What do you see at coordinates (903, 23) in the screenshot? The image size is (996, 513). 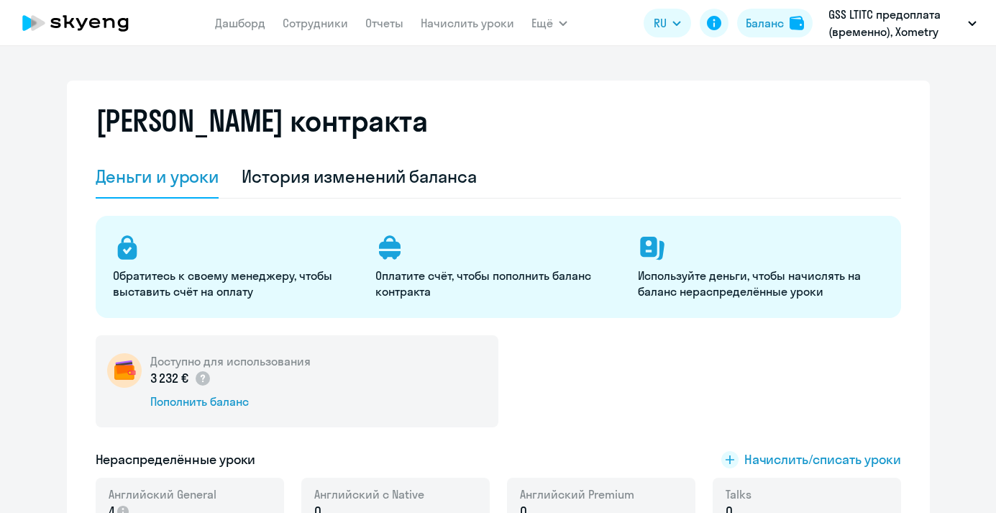 I see `button: GSS LTITC предоплата (временно), Xometry Europe GmbH` at bounding box center [903, 23].